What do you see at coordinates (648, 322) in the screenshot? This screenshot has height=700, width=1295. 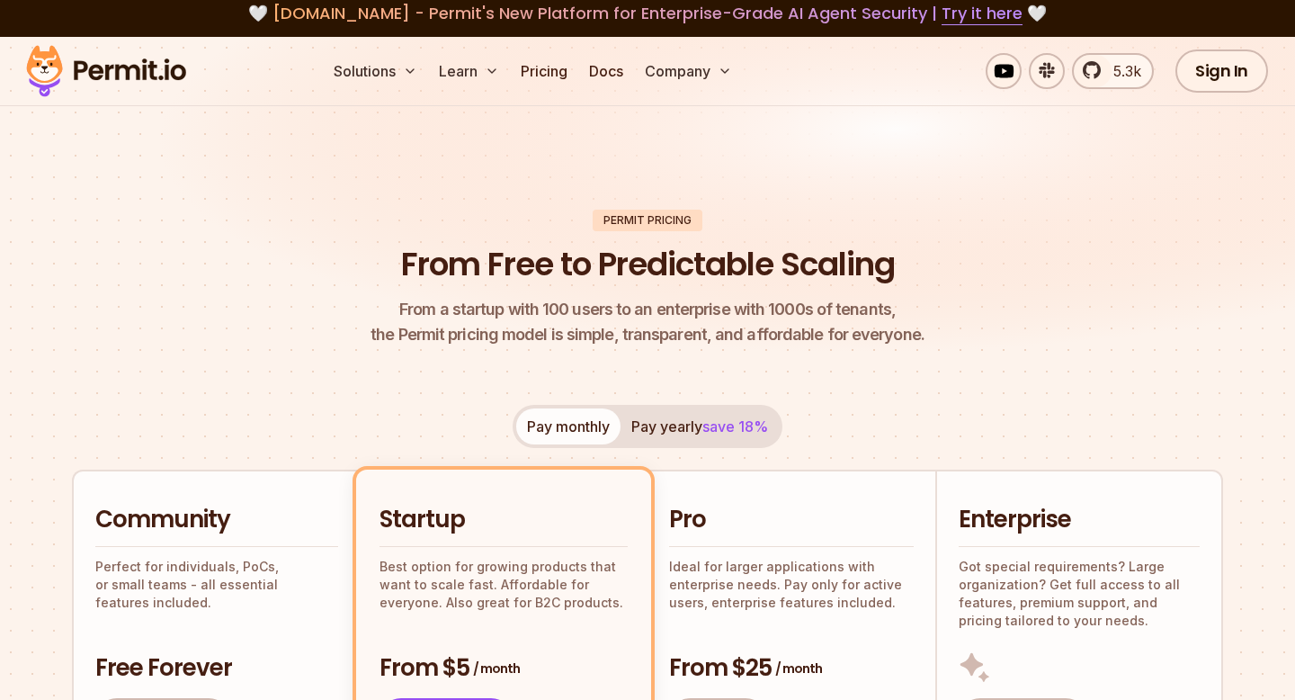 I see `p: the Permit pricing model is simple, transparent, and affordable for everyone.` at bounding box center [648, 322].